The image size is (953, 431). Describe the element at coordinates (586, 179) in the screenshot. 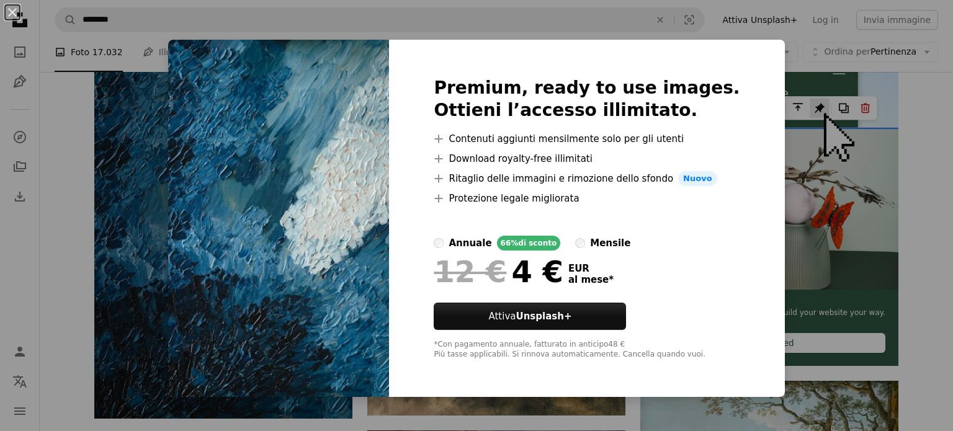

I see `li: Ritaglio delle immagini e rimozione dello sfondo` at that location.